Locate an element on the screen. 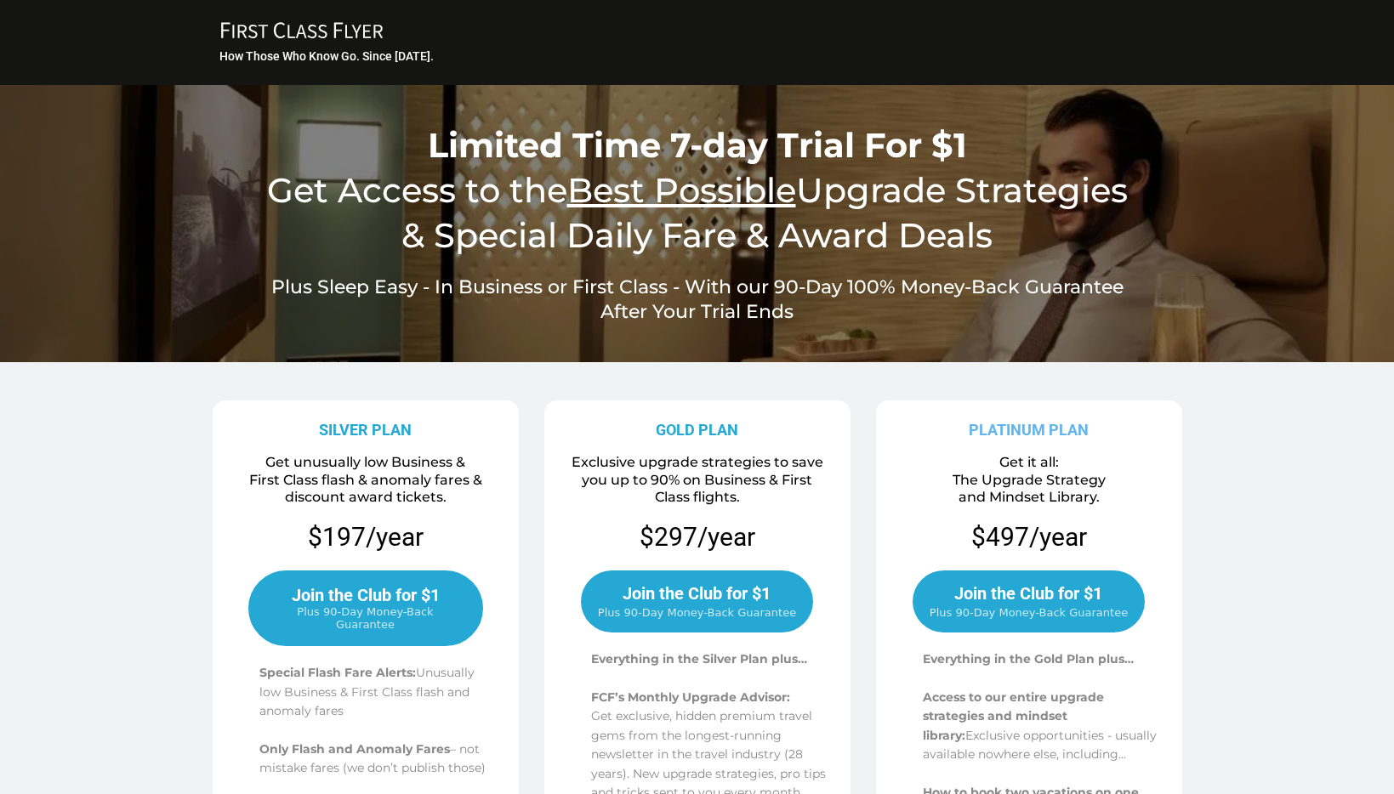 The height and width of the screenshot is (794, 1394). span: Limited Time 7-day Trial For $1 is located at coordinates (697, 145).